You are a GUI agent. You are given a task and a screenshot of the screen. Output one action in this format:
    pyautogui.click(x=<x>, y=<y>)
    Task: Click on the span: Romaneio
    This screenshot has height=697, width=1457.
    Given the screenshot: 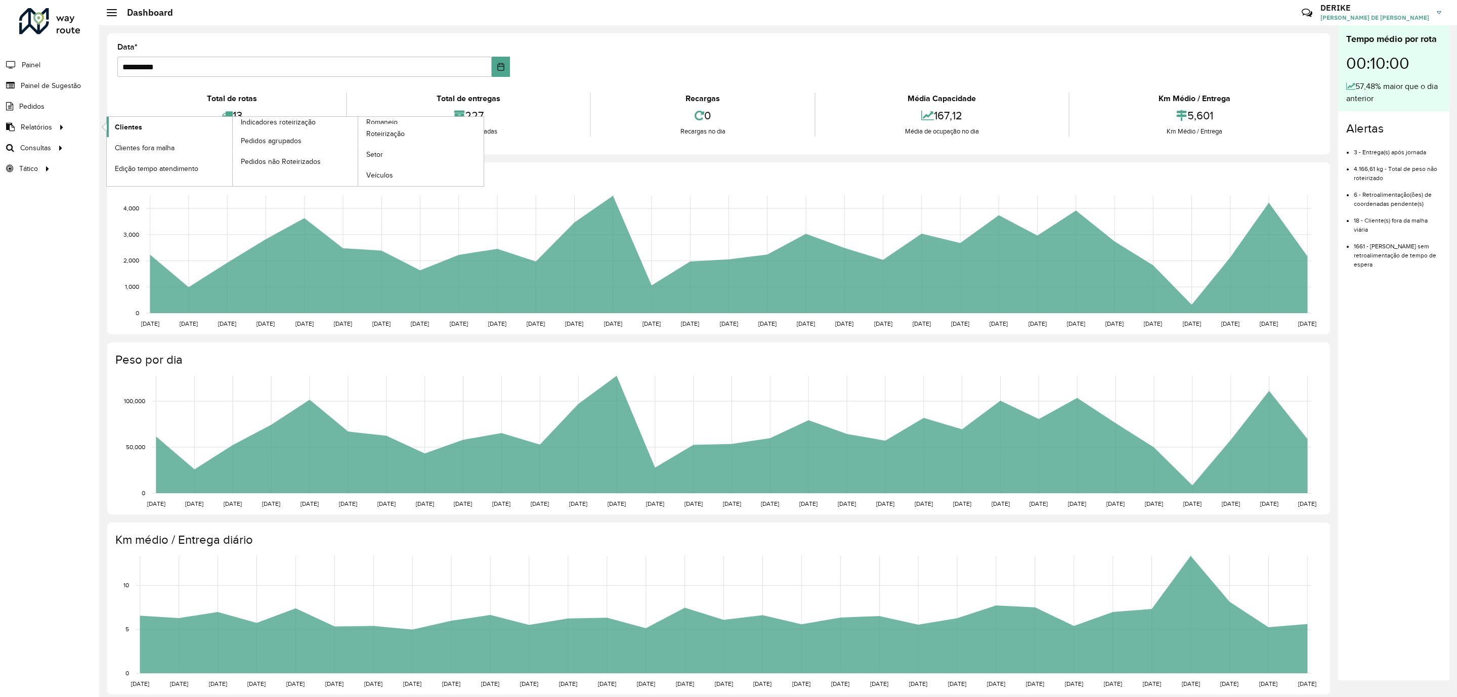 What is the action you would take?
    pyautogui.click(x=382, y=122)
    